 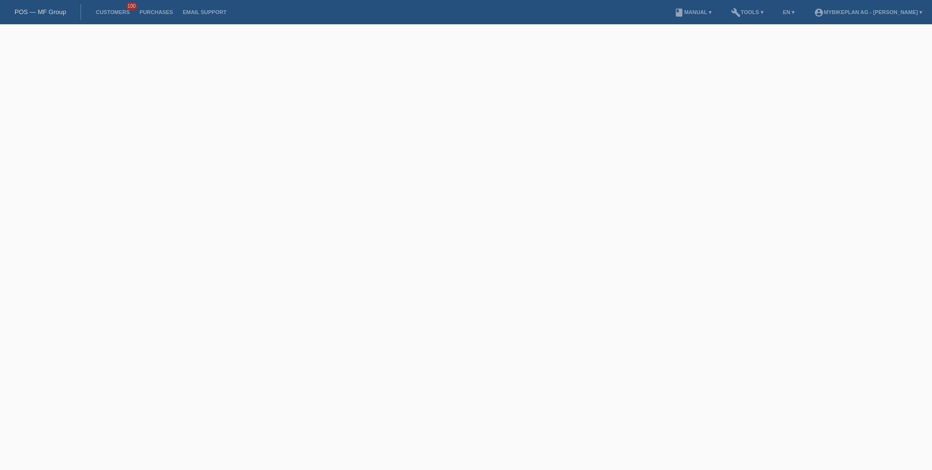 What do you see at coordinates (692, 12) in the screenshot?
I see `a: bookManual ▾` at bounding box center [692, 12].